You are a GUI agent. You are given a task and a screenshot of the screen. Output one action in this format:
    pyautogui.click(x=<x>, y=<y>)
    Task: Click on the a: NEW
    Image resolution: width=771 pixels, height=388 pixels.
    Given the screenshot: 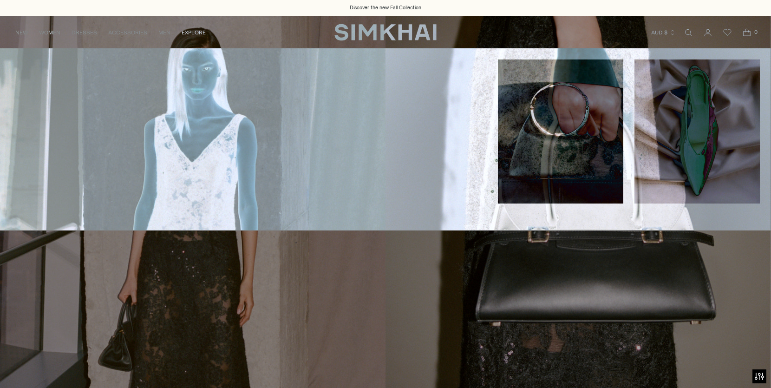 What is the action you would take?
    pyautogui.click(x=21, y=33)
    